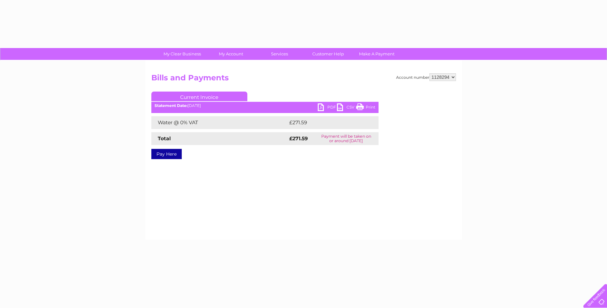 This screenshot has width=607, height=308. What do you see at coordinates (171, 105) in the screenshot?
I see `b: Statement Date:` at bounding box center [171, 105].